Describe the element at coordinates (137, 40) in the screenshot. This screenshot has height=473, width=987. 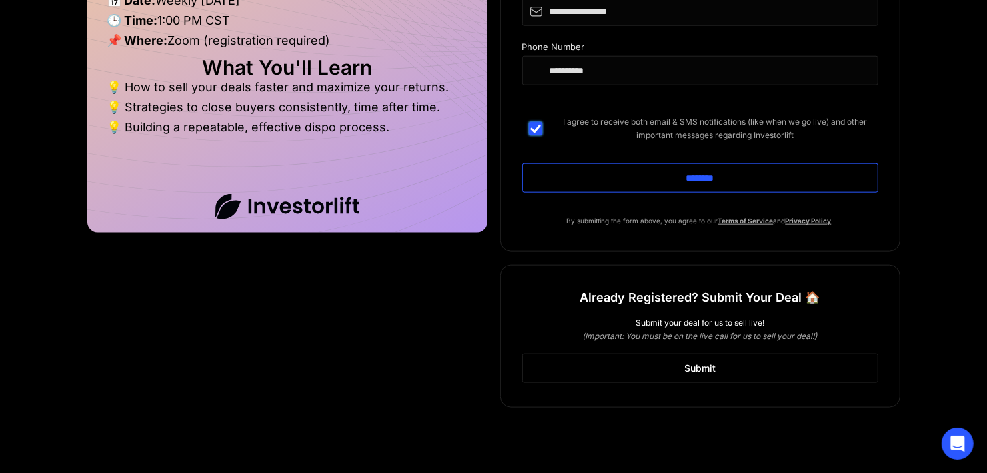
I see `strong: 📌 Where:` at that location.